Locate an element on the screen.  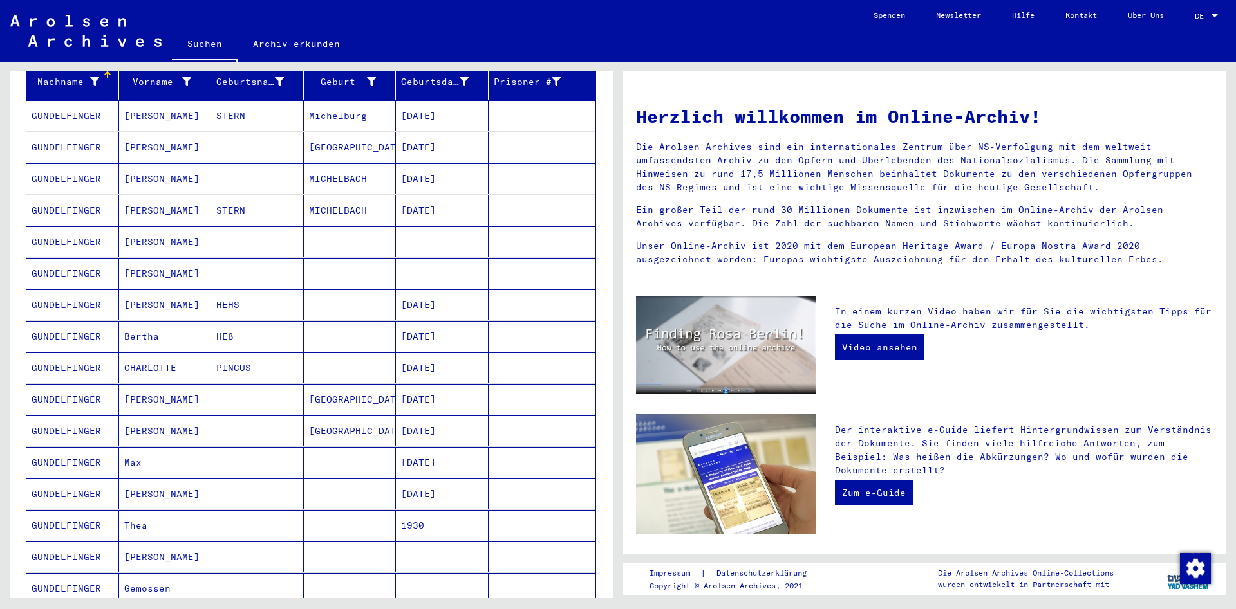
mat-cell: CHARLOTTE is located at coordinates (165, 368).